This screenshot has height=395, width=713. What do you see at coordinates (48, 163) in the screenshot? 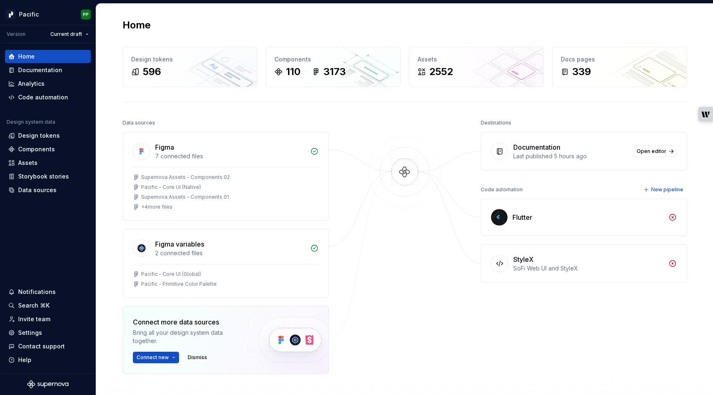
I see `a: Assets` at bounding box center [48, 163].